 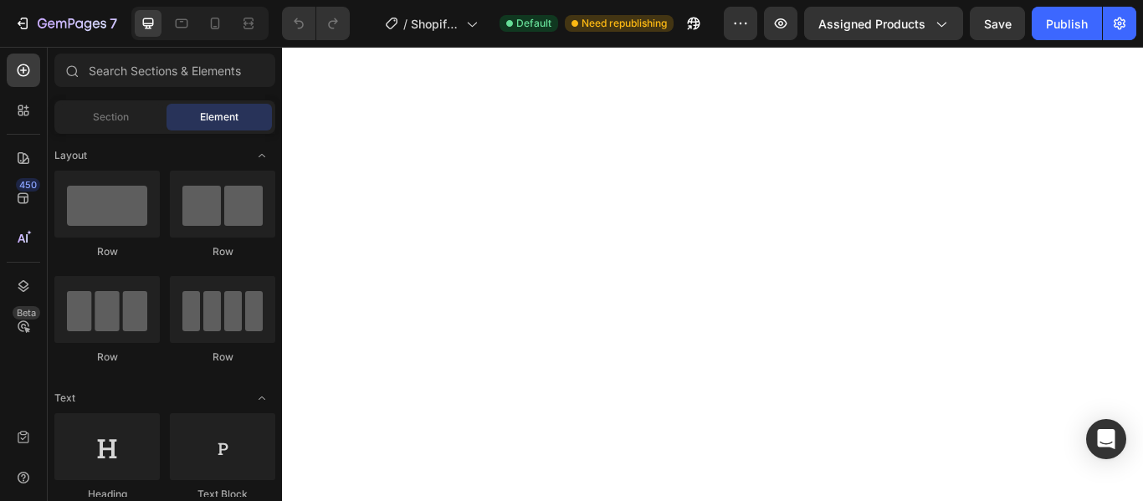 I want to click on div: Beta, so click(x=26, y=313).